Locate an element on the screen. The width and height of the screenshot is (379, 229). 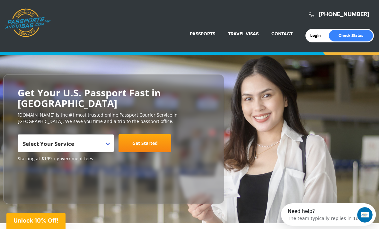
a: Passports is located at coordinates (202, 34).